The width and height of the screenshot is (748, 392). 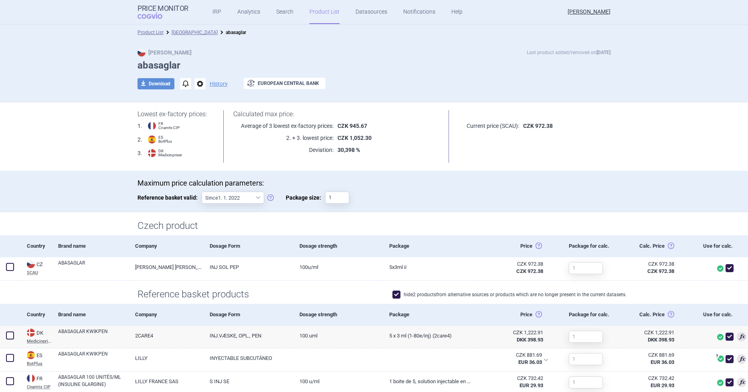 What do you see at coordinates (36, 315) in the screenshot?
I see `div: Country` at bounding box center [36, 315].